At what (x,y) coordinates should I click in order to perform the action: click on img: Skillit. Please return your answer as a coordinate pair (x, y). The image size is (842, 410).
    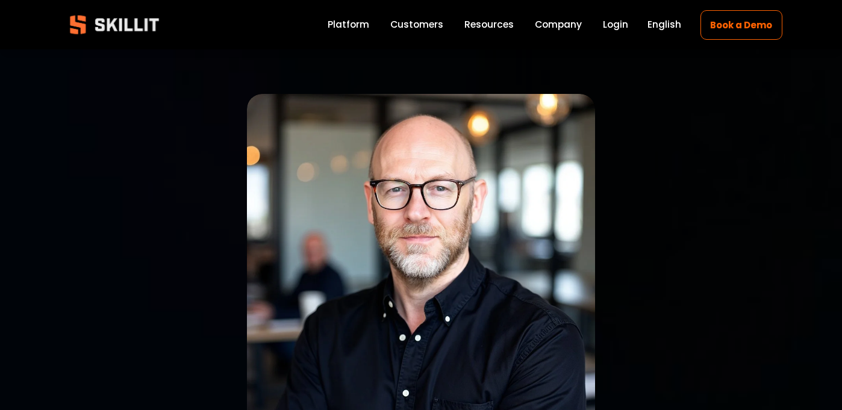
    Looking at the image, I should click on (114, 25).